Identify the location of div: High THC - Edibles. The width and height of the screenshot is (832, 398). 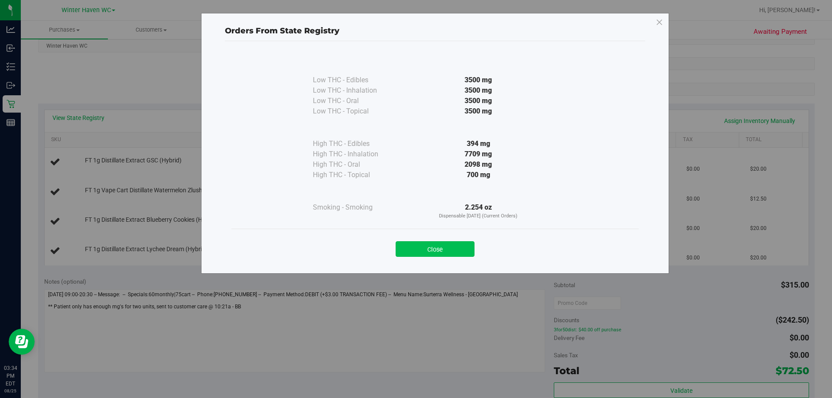
(356, 144).